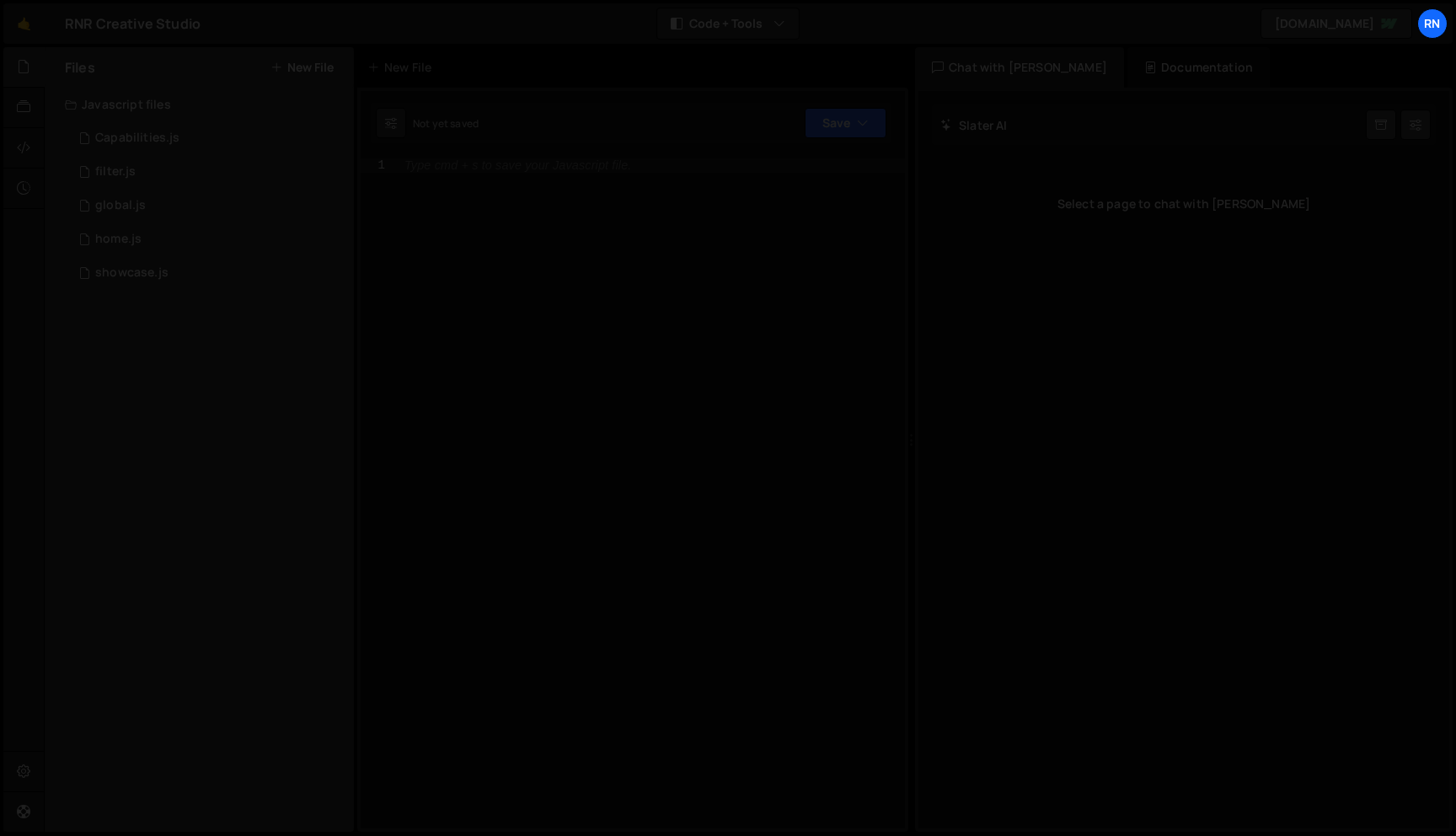 This screenshot has height=836, width=1456. What do you see at coordinates (209, 205) in the screenshot?
I see `div: 2785/4729.js` at bounding box center [209, 205].